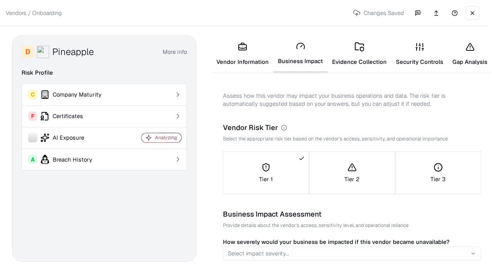 This screenshot has width=492, height=277. Describe the element at coordinates (243, 54) in the screenshot. I see `a: Vendor Information` at that location.